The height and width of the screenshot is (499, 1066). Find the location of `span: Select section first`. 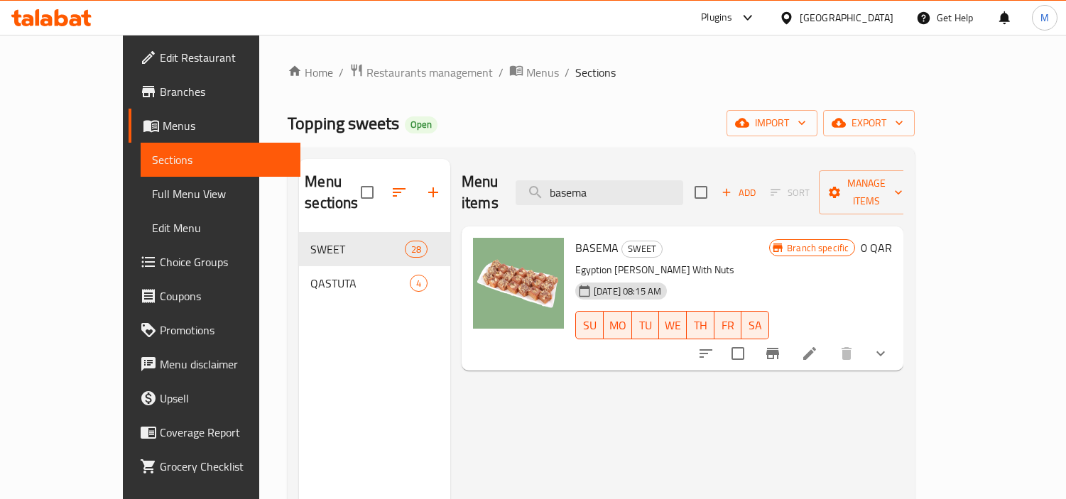

span: Select section first is located at coordinates (790, 192).